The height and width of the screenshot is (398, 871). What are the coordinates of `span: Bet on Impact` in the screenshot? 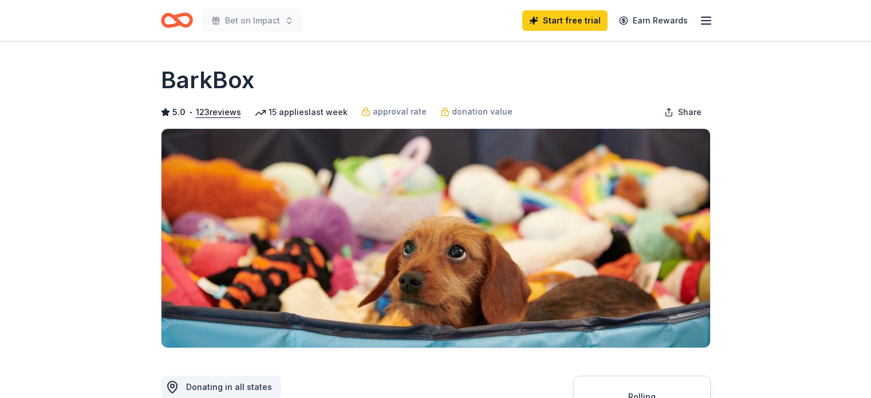 It's located at (252, 21).